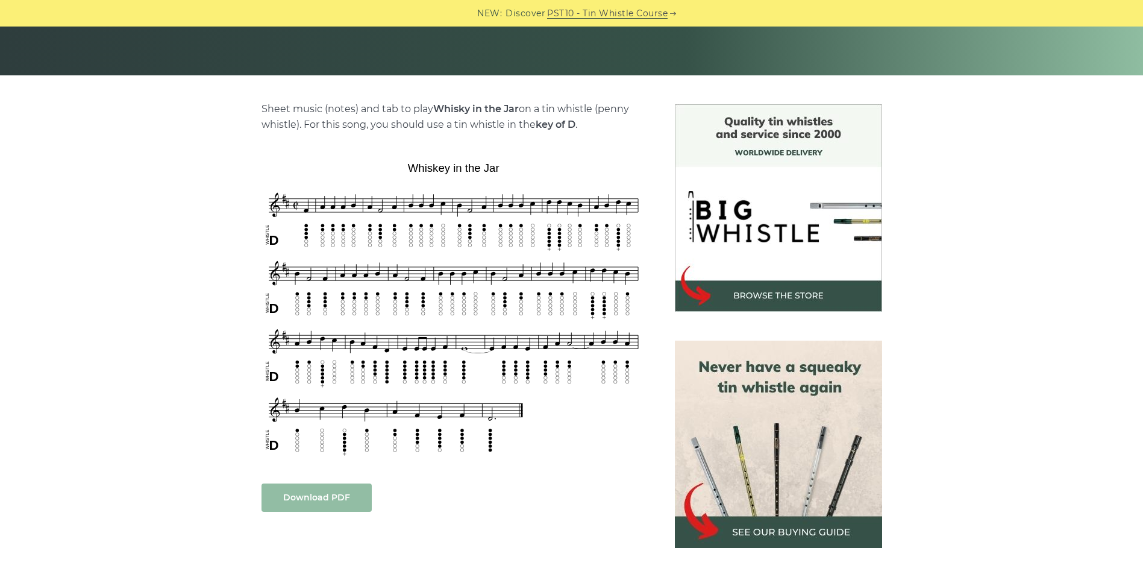 The width and height of the screenshot is (1143, 580). I want to click on strong: Whisky in the Jar, so click(476, 108).